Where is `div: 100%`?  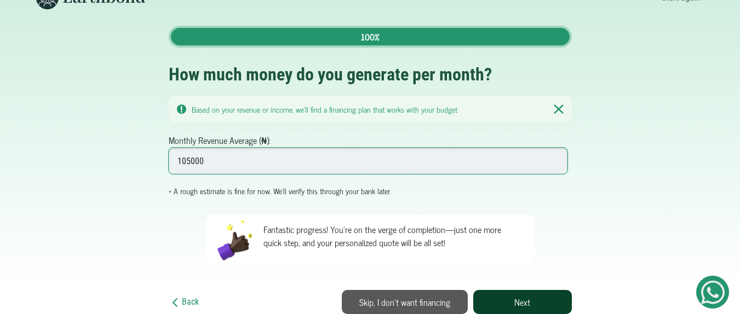
div: 100% is located at coordinates (370, 37).